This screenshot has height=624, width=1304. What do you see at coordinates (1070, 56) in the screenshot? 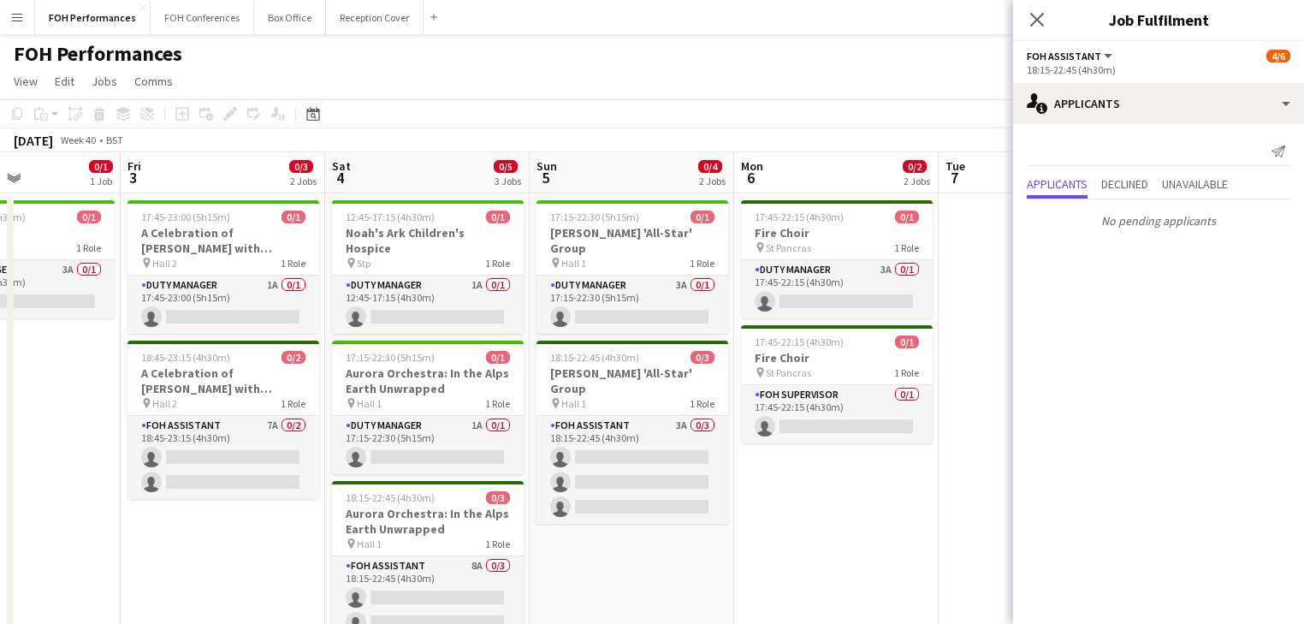
I see `button: FOH Assistant` at bounding box center [1070, 56].